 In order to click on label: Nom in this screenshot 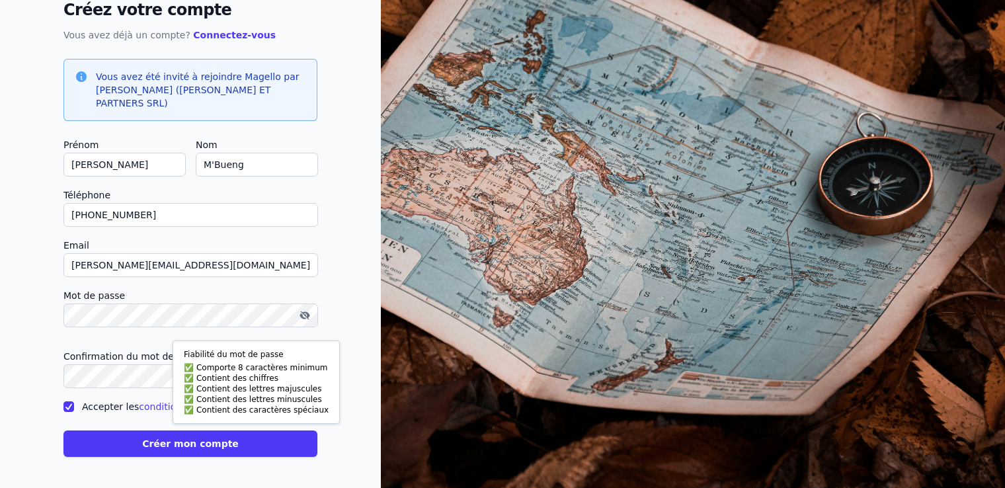, I will do `click(256, 145)`.